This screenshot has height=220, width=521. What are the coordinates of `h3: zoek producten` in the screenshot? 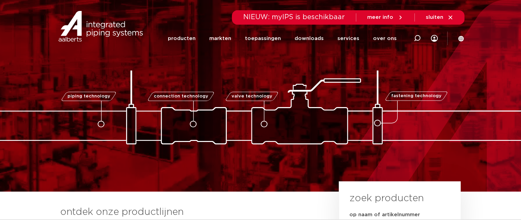 It's located at (387, 199).